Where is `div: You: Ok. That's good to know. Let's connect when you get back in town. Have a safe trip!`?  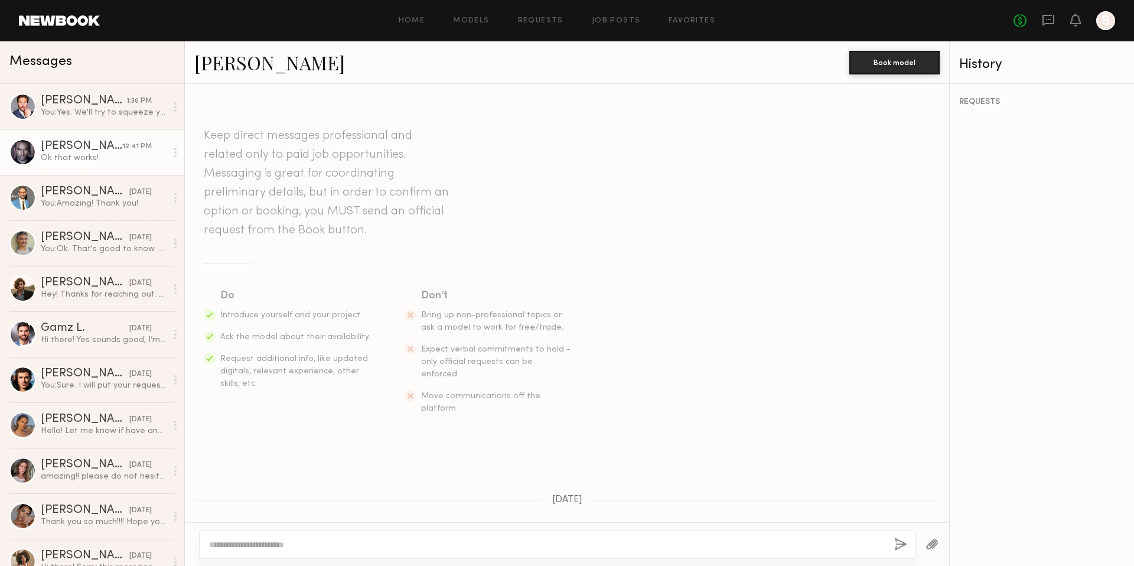
div: You: Ok. That's good to know. Let's connect when you get back in town. Have a safe trip! is located at coordinates (103, 249).